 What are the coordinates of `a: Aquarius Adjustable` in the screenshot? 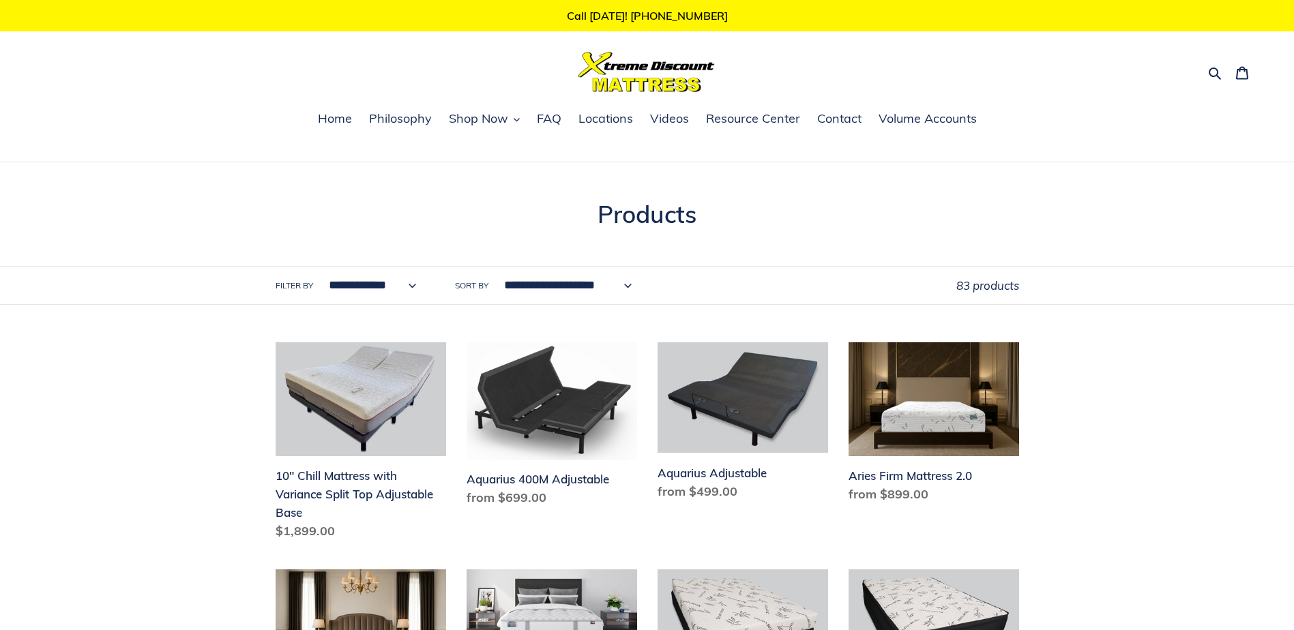 It's located at (743, 424).